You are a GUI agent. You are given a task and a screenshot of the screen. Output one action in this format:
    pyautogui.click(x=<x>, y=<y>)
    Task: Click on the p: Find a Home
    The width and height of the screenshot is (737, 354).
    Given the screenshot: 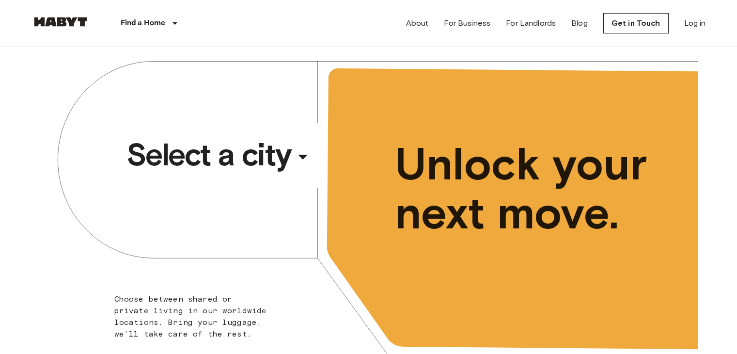 What is the action you would take?
    pyautogui.click(x=143, y=23)
    